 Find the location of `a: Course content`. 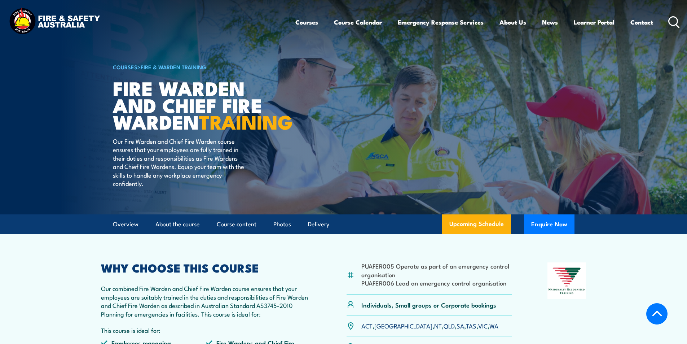

a: Course content is located at coordinates (237, 224).